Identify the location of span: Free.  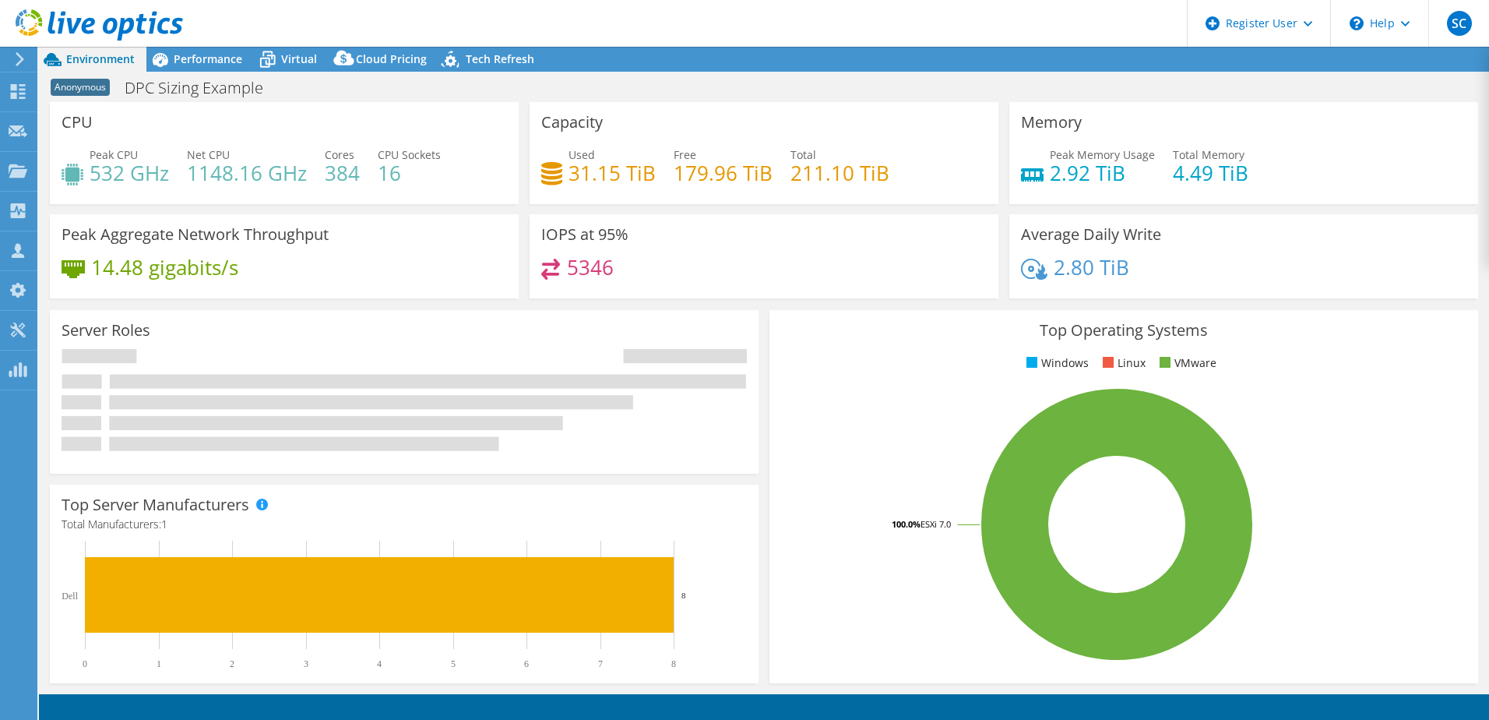
(685, 154).